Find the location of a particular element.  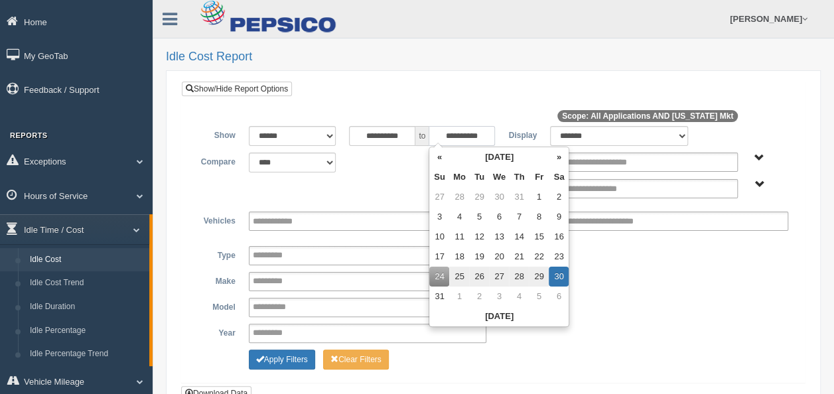

td: 11 is located at coordinates (459, 237).